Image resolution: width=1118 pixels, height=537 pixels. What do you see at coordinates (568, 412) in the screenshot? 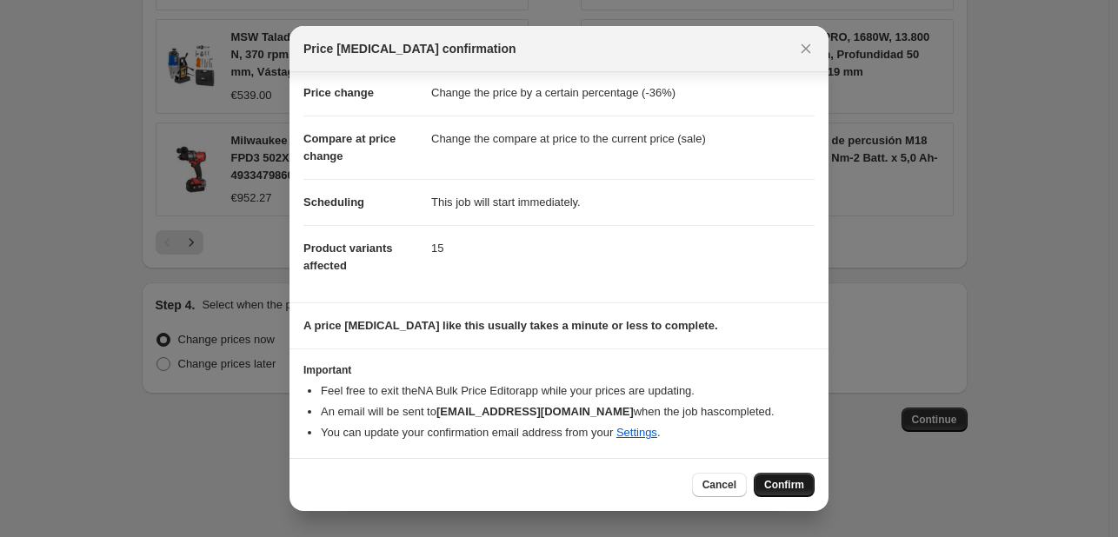
I see `li: An email will be sent to when the job has completed .` at bounding box center [568, 412].